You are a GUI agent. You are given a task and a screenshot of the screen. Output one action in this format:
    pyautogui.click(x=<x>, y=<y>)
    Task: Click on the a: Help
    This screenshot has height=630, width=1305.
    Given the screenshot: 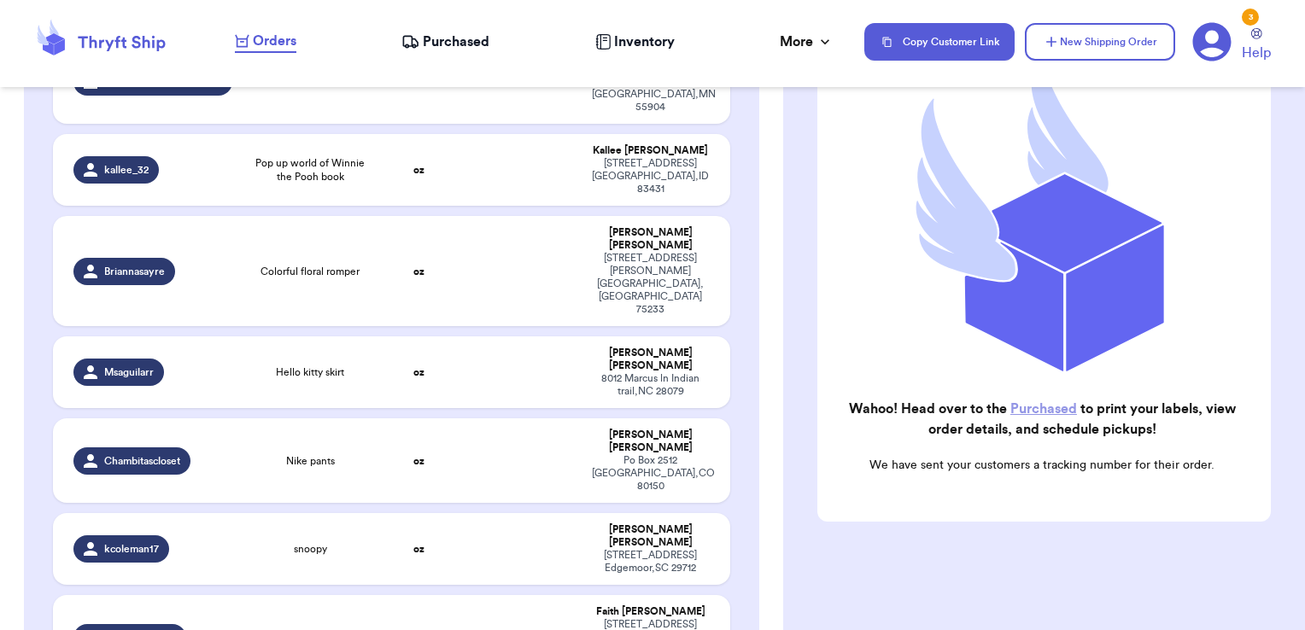 What is the action you would take?
    pyautogui.click(x=1257, y=45)
    